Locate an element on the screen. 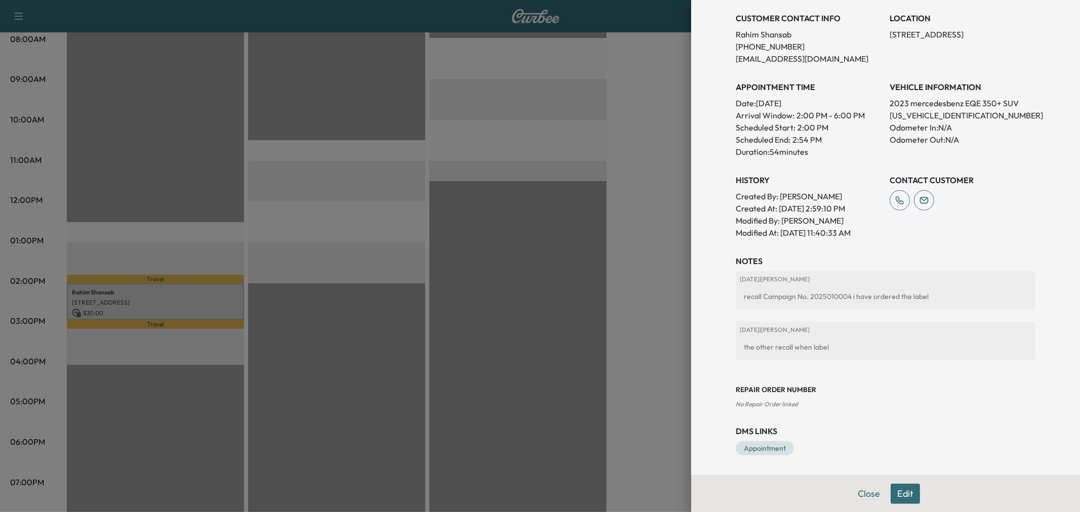 Image resolution: width=1080 pixels, height=512 pixels. p: Rahim Shansab is located at coordinates (808, 34).